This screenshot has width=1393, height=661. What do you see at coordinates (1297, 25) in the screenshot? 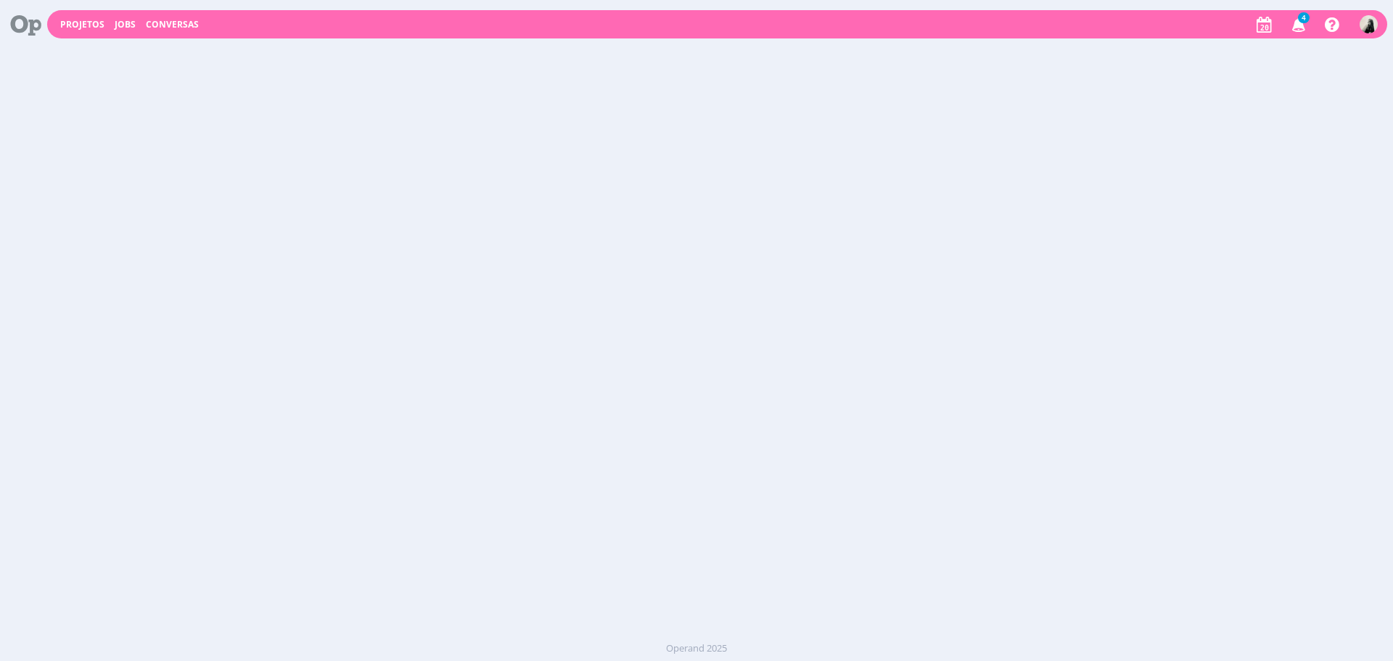
I see `button: 4` at bounding box center [1297, 25].